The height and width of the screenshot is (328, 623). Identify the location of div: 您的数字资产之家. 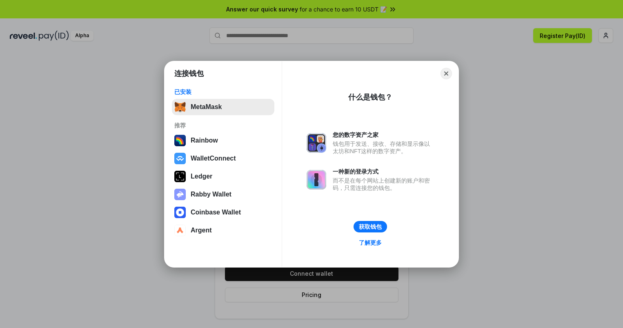
(384, 135).